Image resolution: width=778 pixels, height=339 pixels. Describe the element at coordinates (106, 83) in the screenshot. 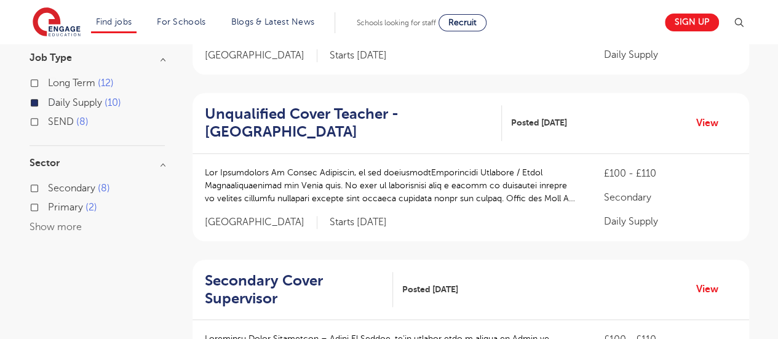

I see `span: 12` at that location.